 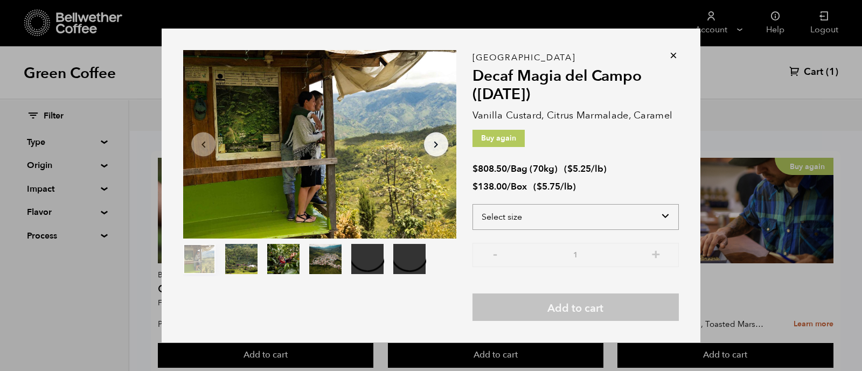 I want to click on bdi: 5.75, so click(x=549, y=187).